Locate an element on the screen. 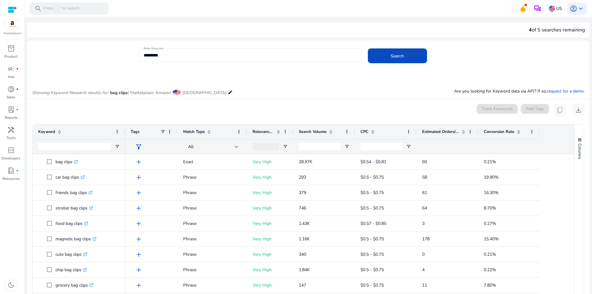 The height and width of the screenshot is (294, 592). span: 0.21% is located at coordinates (490, 254).